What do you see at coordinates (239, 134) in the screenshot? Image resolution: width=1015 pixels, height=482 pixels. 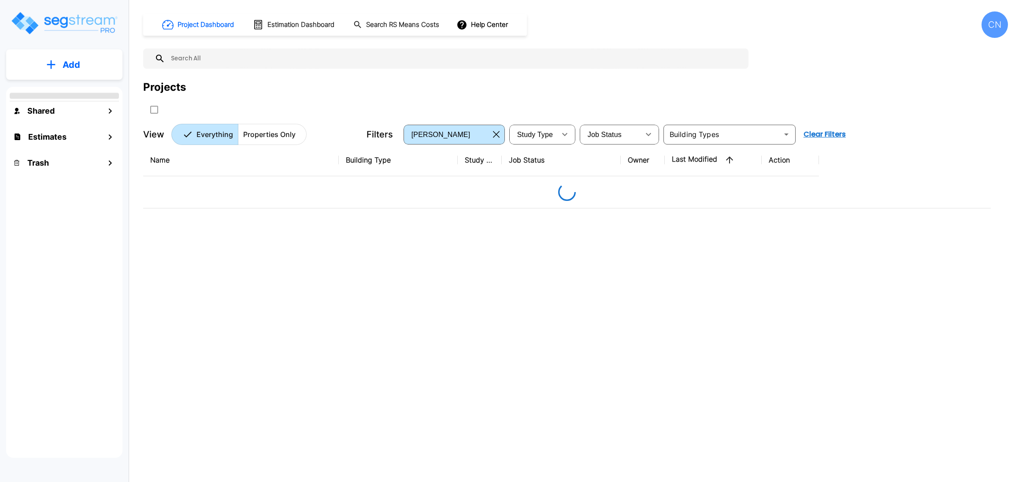 I see `div: Platform` at bounding box center [239, 134].